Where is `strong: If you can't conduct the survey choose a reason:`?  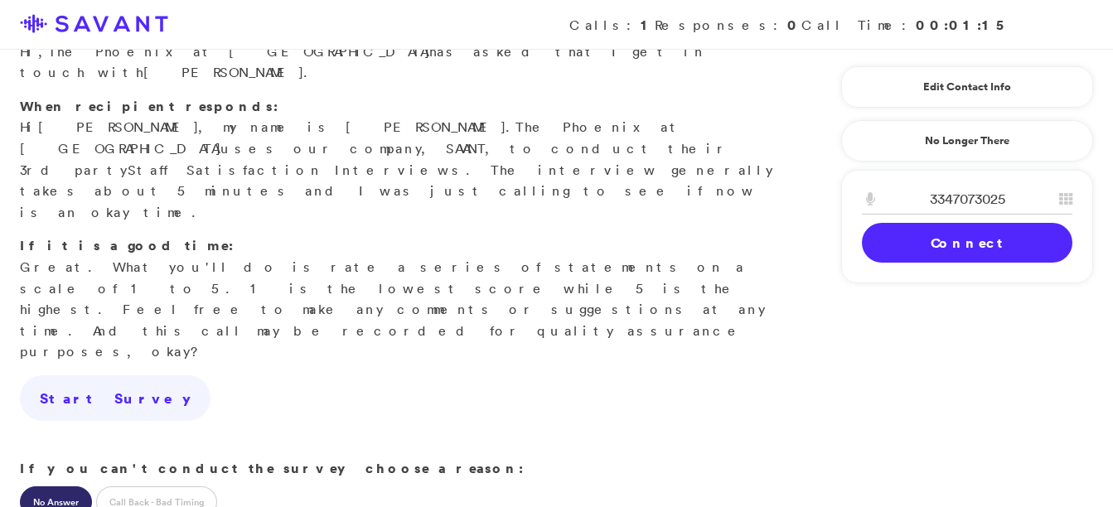
strong: If you can't conduct the survey choose a reason: is located at coordinates (272, 468).